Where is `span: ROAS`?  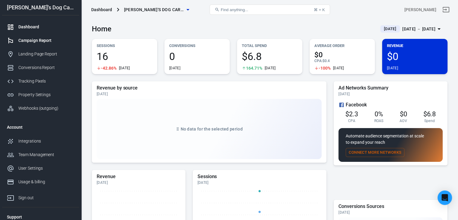 span: ROAS is located at coordinates (378, 121).